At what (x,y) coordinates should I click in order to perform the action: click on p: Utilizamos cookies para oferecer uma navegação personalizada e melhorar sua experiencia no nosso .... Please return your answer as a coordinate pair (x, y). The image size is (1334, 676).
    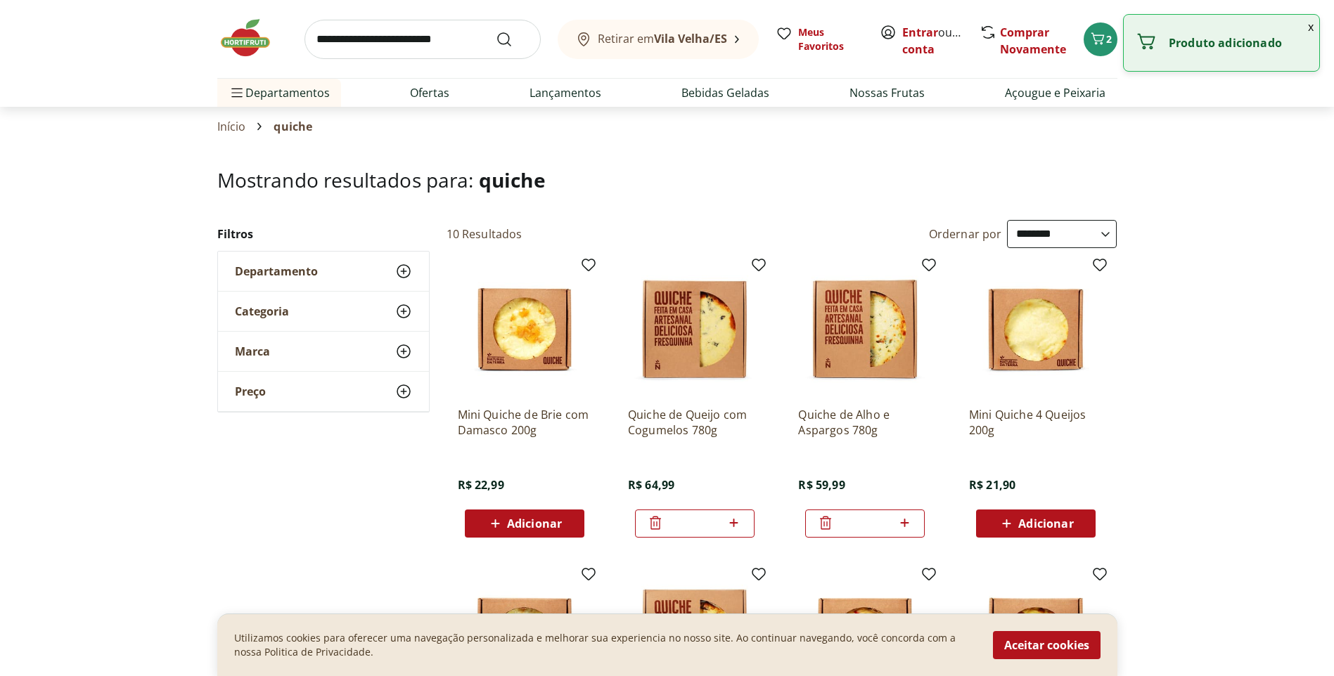
    Looking at the image, I should click on (605, 646).